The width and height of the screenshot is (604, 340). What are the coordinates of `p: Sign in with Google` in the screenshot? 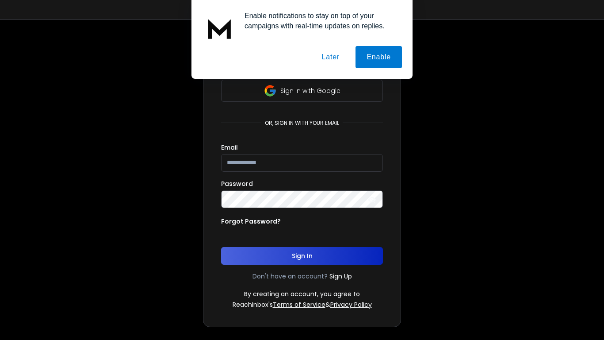 It's located at (310, 91).